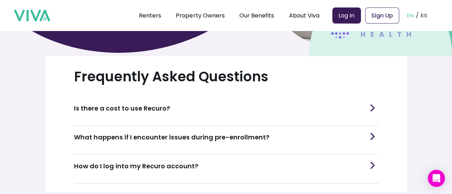  Describe the element at coordinates (200, 15) in the screenshot. I see `a: Property Owners` at that location.